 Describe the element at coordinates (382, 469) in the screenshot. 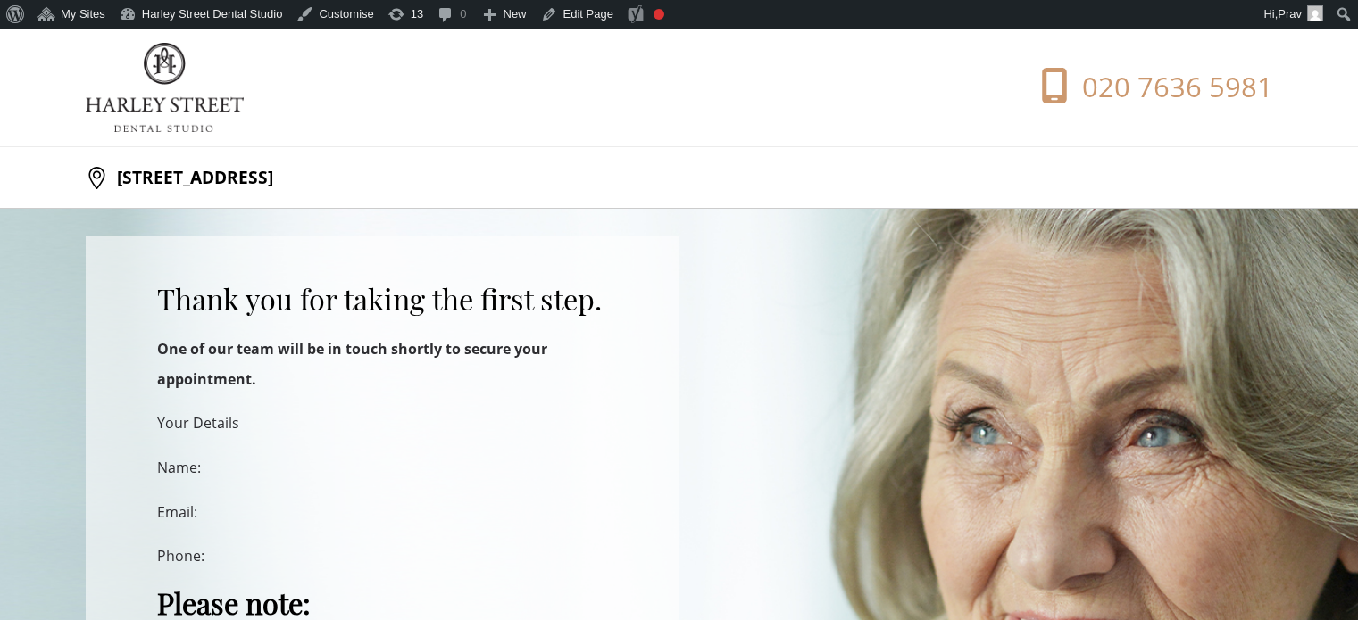

I see `p: Name:` at that location.